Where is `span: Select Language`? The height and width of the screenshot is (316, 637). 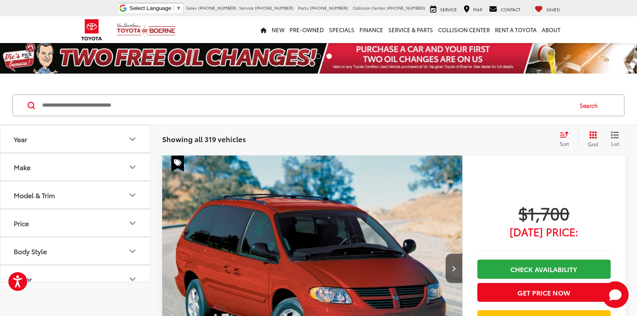
span: Select Language is located at coordinates (150, 8).